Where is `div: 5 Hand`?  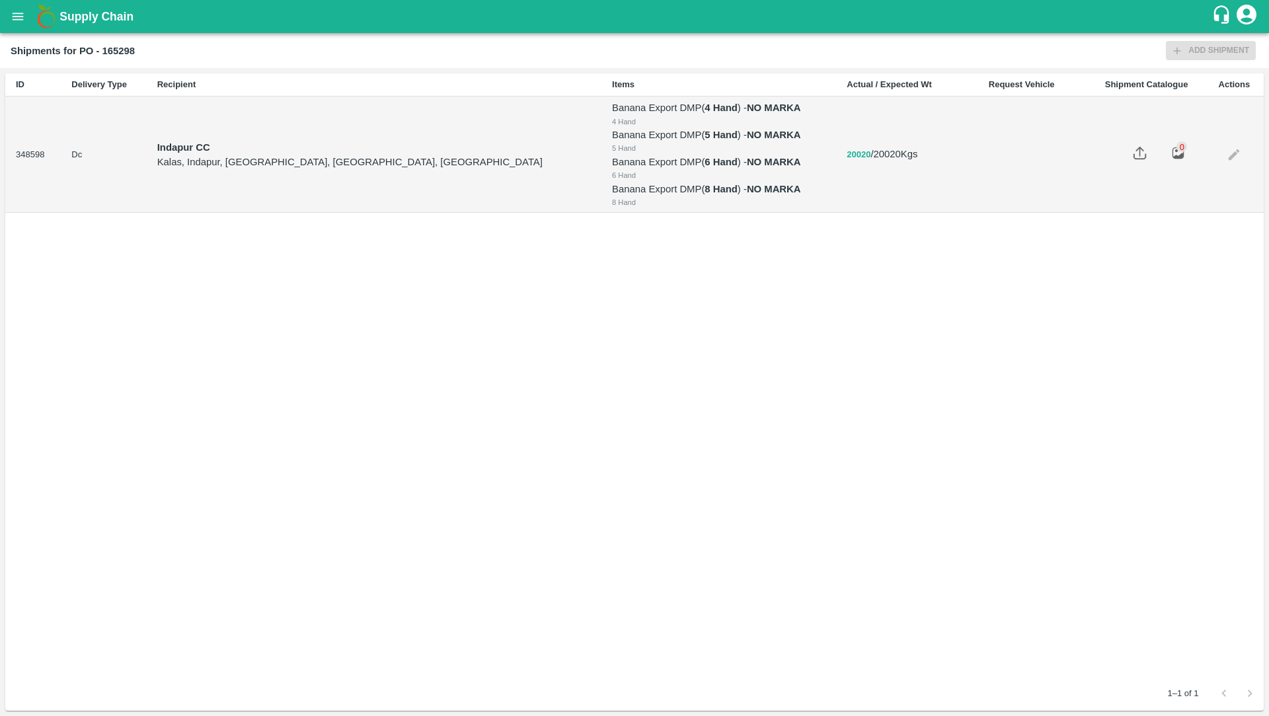 div: 5 Hand is located at coordinates (718, 148).